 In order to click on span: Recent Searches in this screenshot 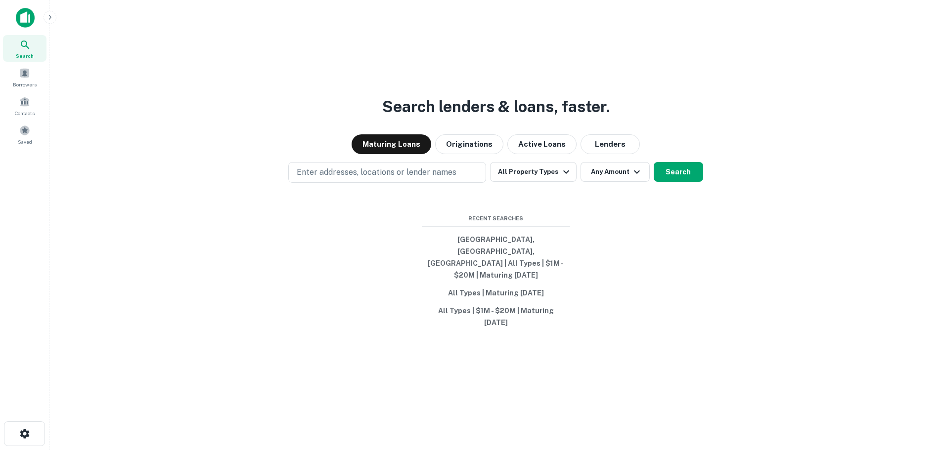, I will do `click(496, 219)`.